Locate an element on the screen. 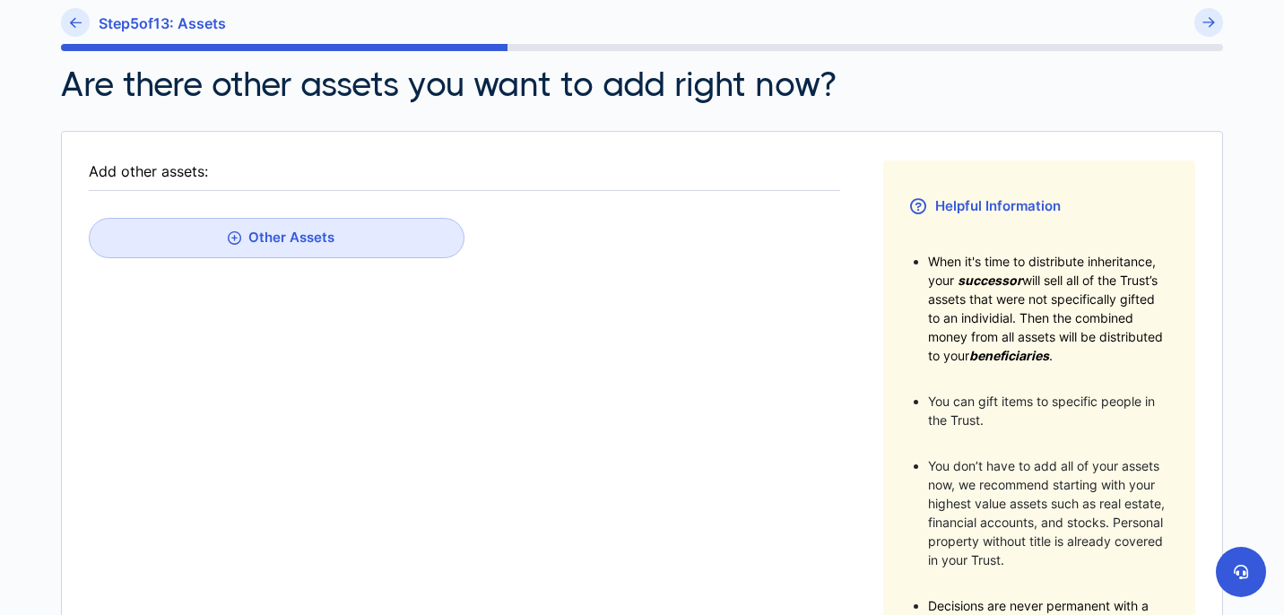  h2: Are there other assets you want to add right now? is located at coordinates (448, 84).